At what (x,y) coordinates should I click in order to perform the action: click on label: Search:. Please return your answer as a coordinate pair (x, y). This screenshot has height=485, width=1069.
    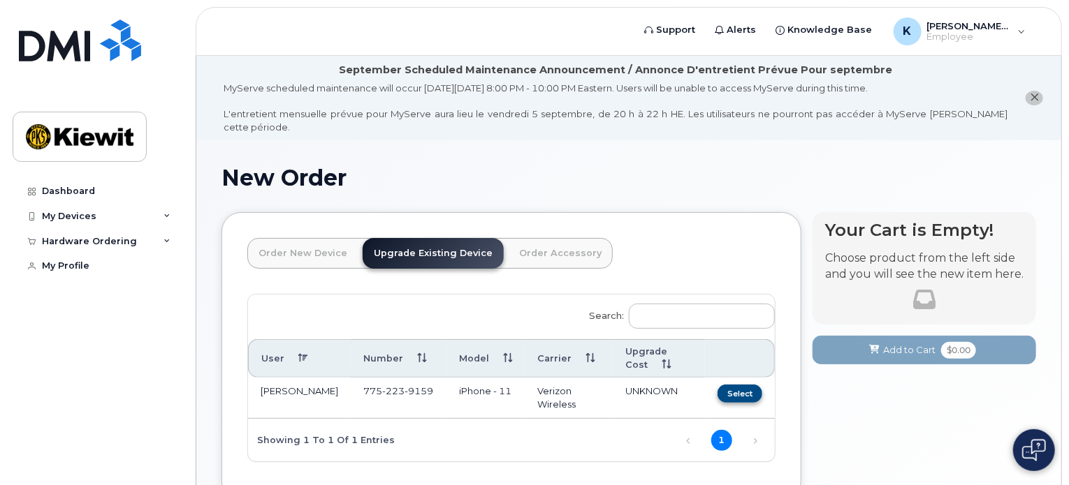
    Looking at the image, I should click on (678, 314).